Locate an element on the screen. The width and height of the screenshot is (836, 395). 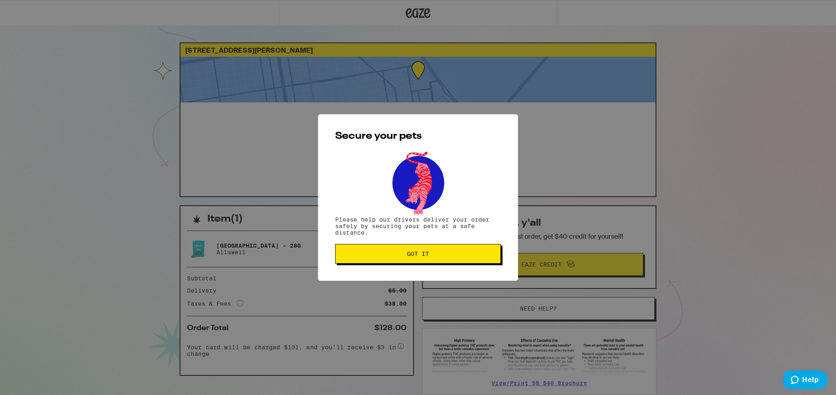
button: Got it is located at coordinates (418, 254).